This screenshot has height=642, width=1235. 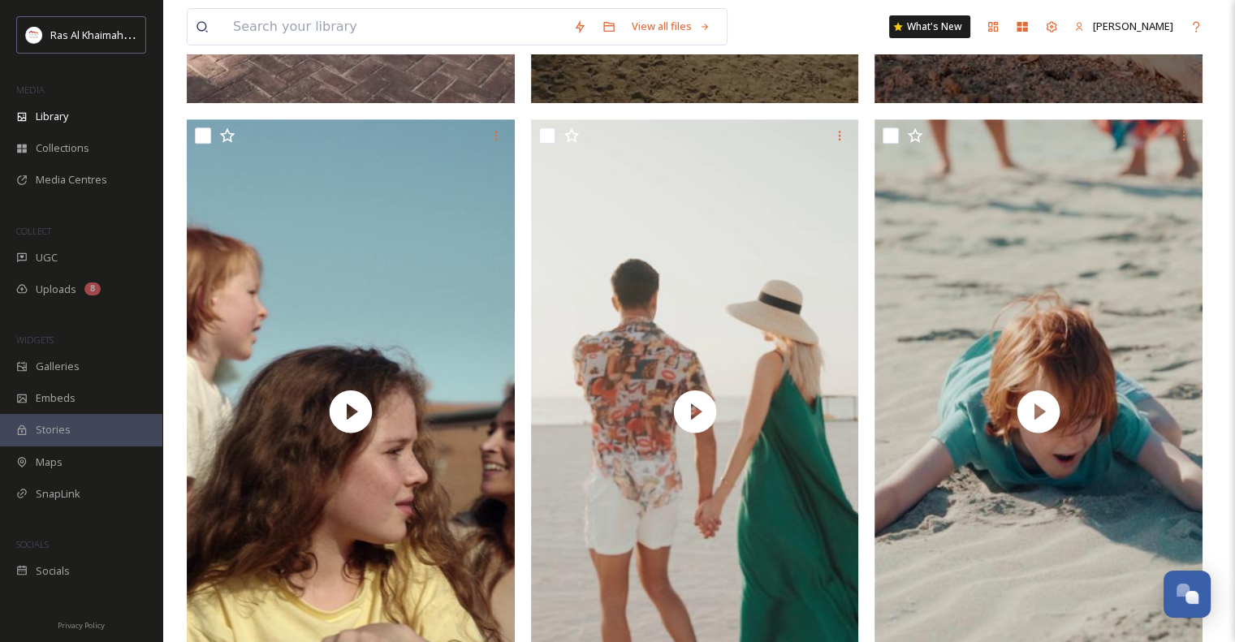 I want to click on div: What's New, so click(x=930, y=27).